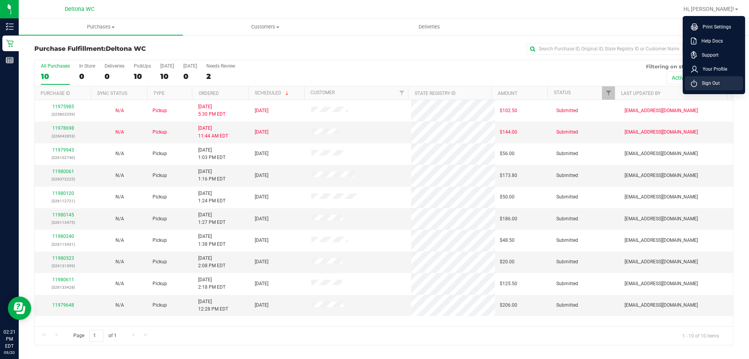 The width and height of the screenshot is (749, 359). Describe the element at coordinates (221, 76) in the screenshot. I see `div: 2` at that location.